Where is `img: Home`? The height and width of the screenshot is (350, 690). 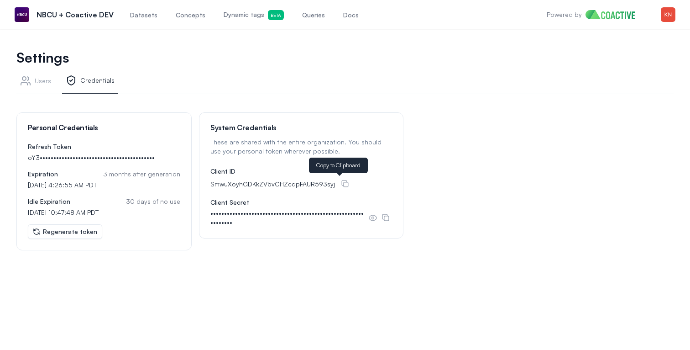 img: Home is located at coordinates (614, 15).